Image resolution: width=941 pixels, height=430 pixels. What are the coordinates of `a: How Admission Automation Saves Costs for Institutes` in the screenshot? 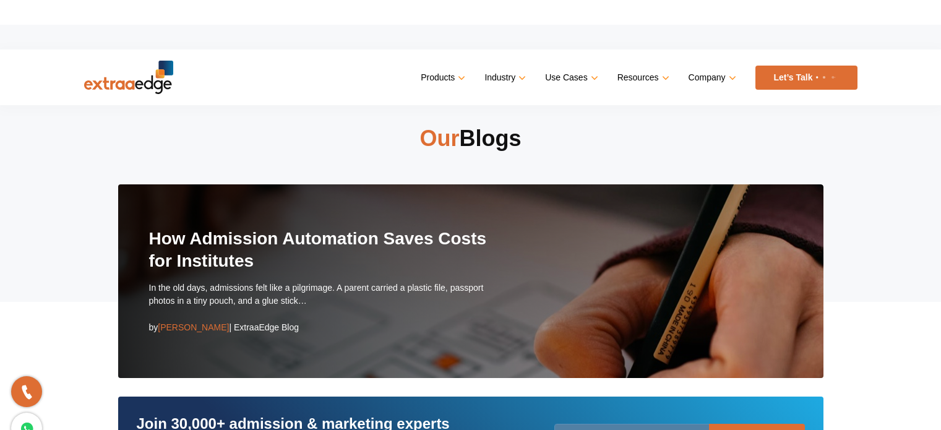 It's located at (318, 249).